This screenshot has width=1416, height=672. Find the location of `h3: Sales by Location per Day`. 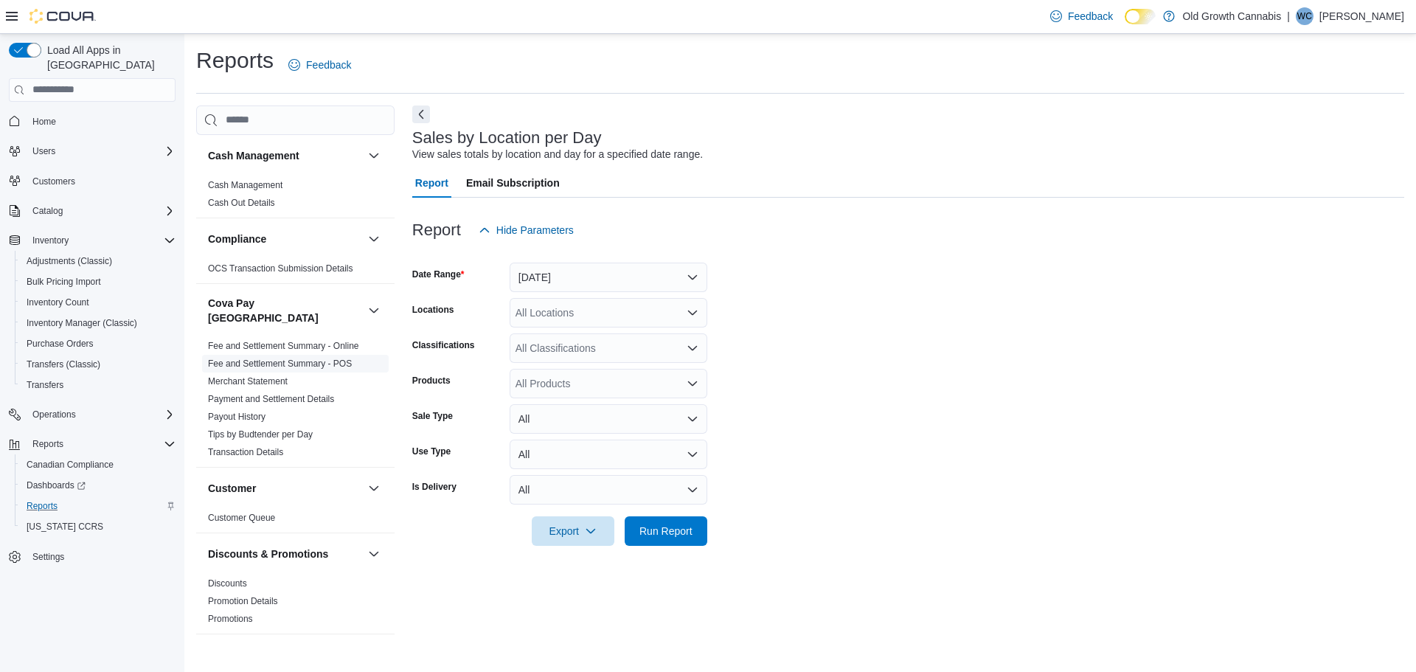

h3: Sales by Location per Day is located at coordinates (507, 138).